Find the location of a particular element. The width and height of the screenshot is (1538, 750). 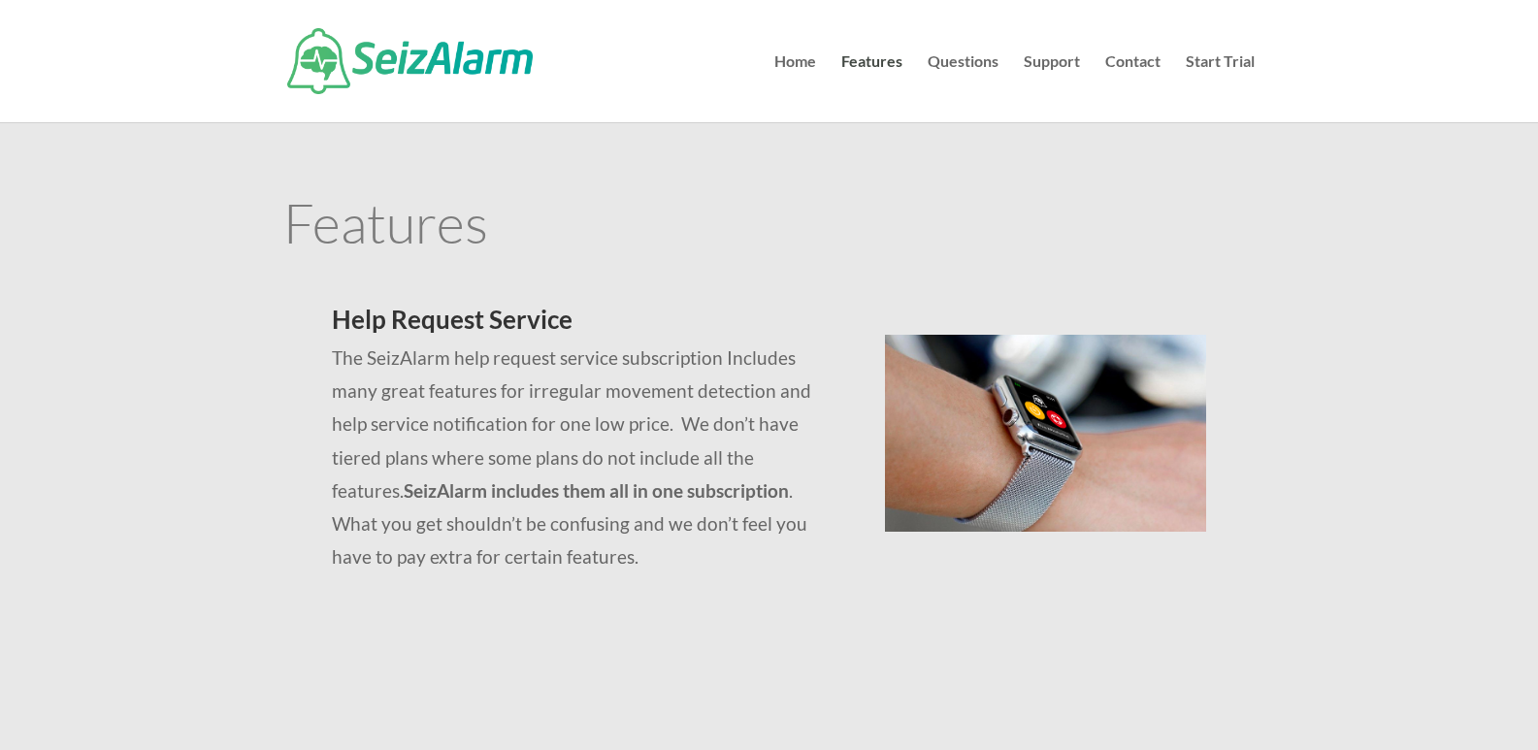

h2: Help Request Service is located at coordinates (584, 324).